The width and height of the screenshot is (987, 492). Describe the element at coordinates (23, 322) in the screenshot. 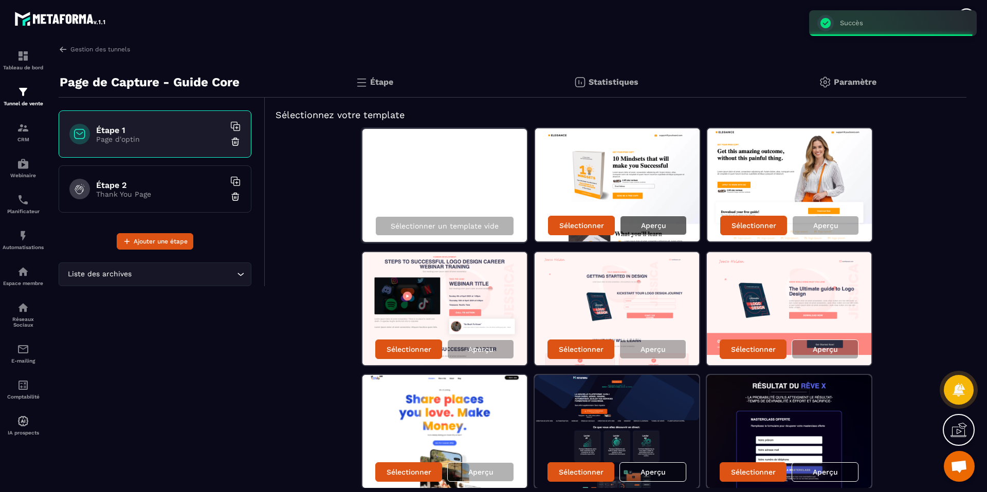

I see `p: Réseaux Sociaux` at that location.